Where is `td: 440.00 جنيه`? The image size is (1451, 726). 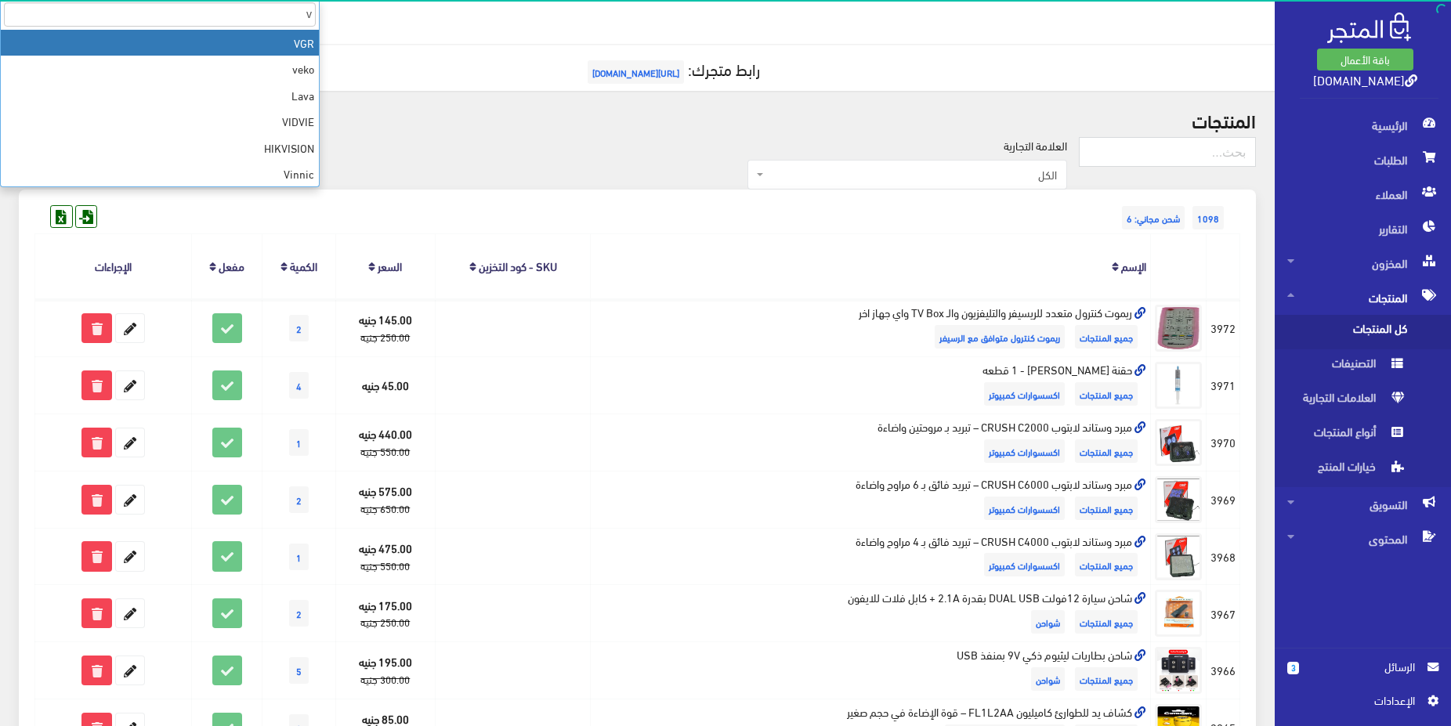 td: 440.00 جنيه is located at coordinates (385, 442).